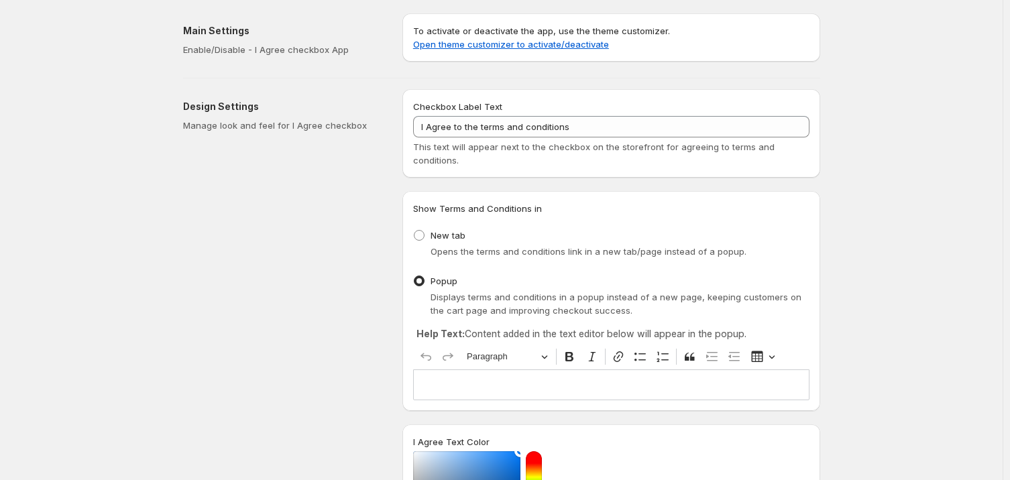 The height and width of the screenshot is (480, 1010). I want to click on div: Editor toolbar, so click(611, 357).